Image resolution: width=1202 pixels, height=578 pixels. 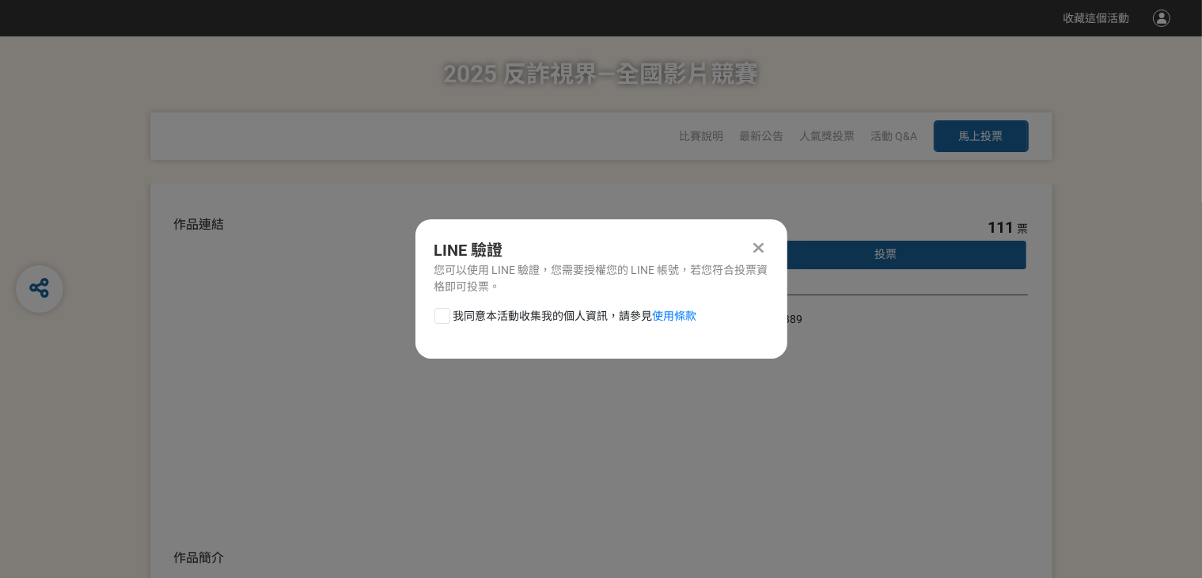 What do you see at coordinates (1000, 227) in the screenshot?
I see `span: 111` at bounding box center [1000, 227].